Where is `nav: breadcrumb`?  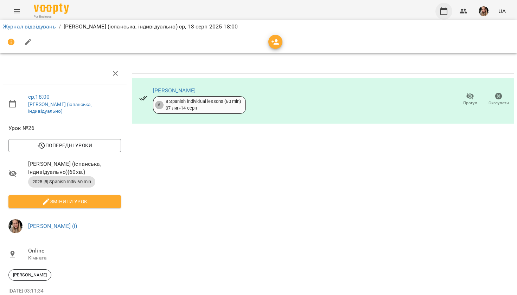
nav: breadcrumb is located at coordinates (258, 27).